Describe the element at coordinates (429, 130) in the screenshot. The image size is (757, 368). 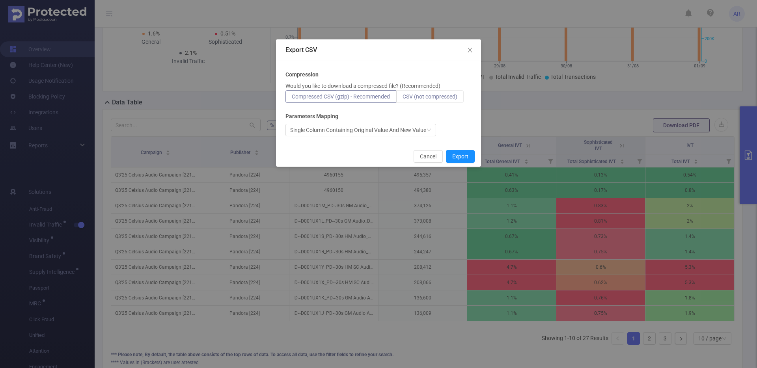
I see `i: icon: down` at that location.